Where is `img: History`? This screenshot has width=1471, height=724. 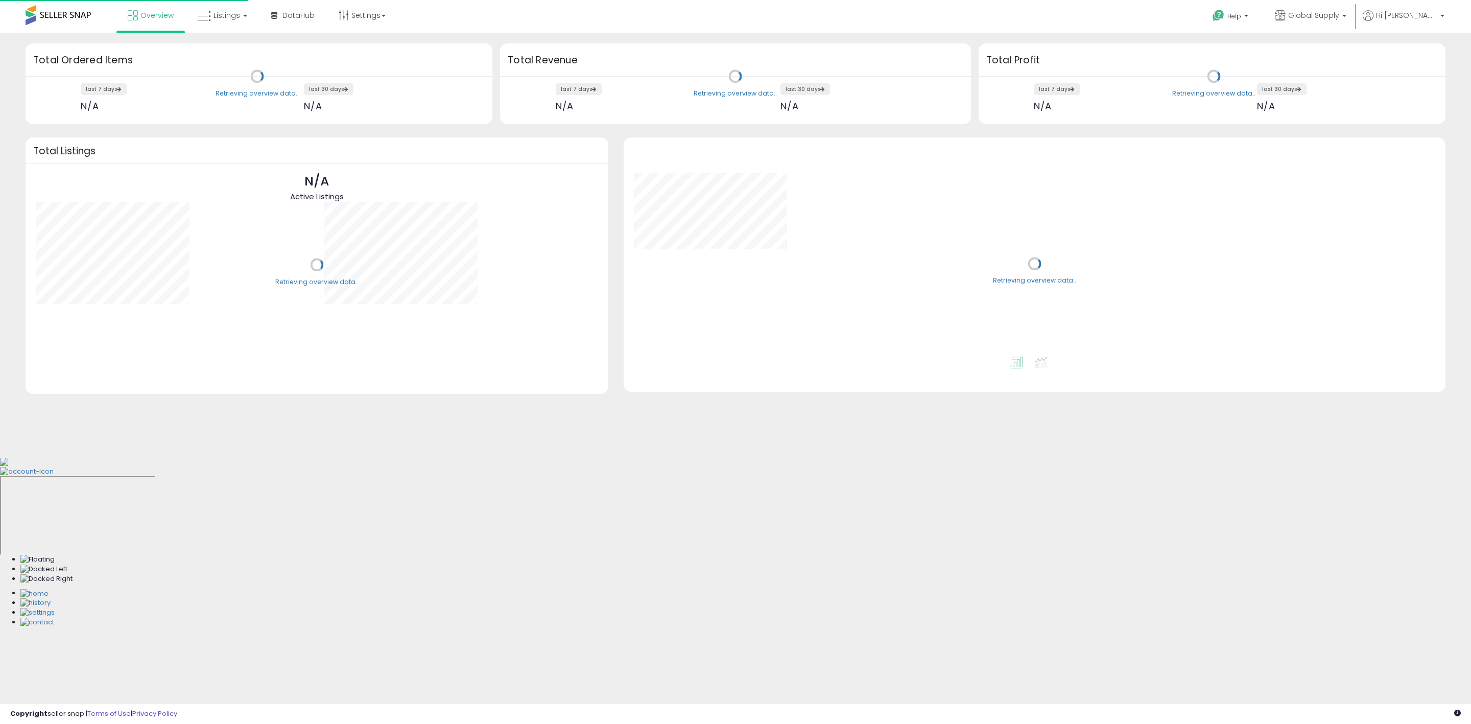
img: History is located at coordinates (35, 603).